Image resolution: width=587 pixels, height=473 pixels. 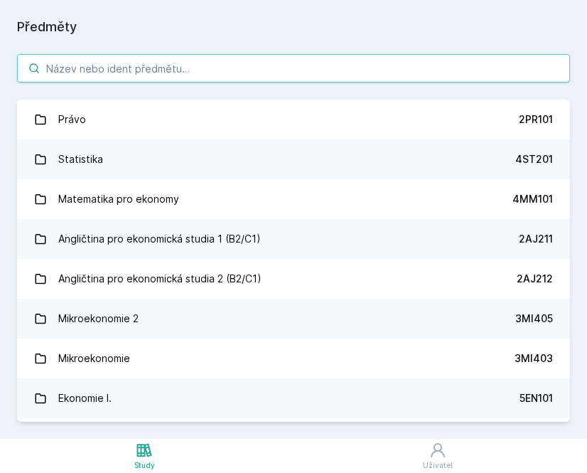 What do you see at coordinates (80, 159) in the screenshot?
I see `div: Statistika` at bounding box center [80, 159].